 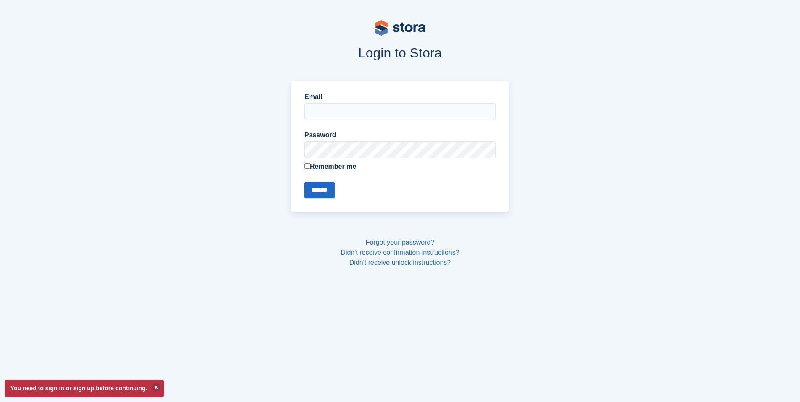 I want to click on input: Remember me, so click(x=307, y=166).